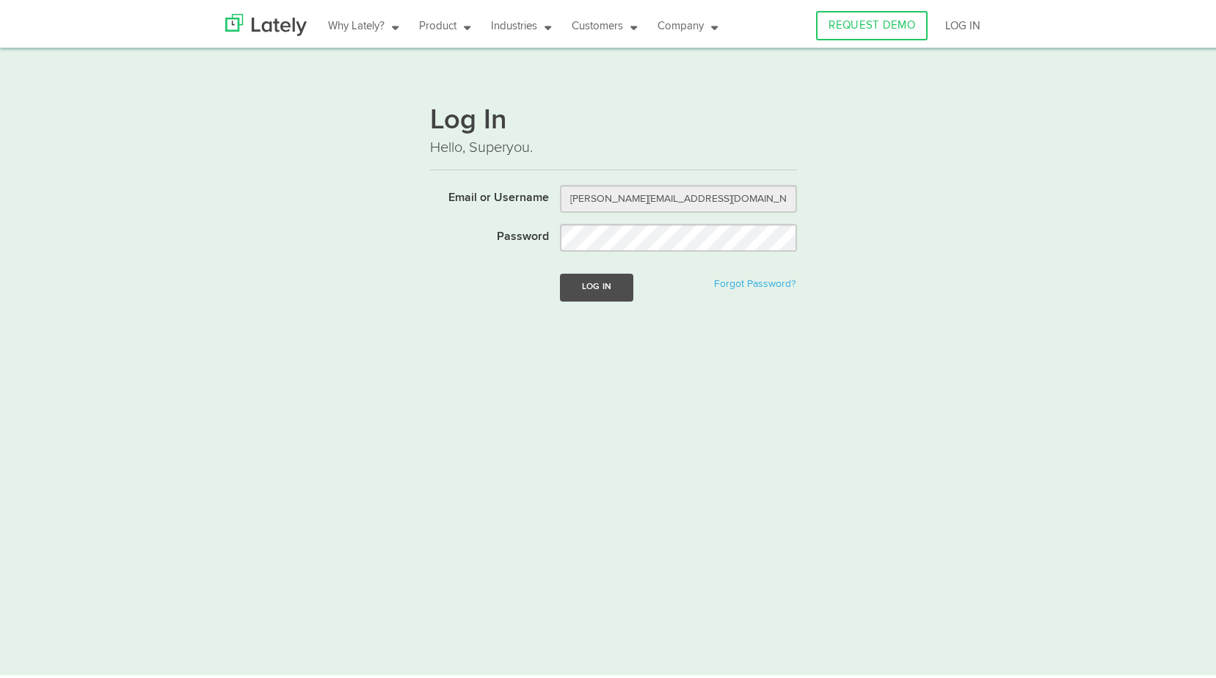  I want to click on a: REQUEST DEMO, so click(872, 23).